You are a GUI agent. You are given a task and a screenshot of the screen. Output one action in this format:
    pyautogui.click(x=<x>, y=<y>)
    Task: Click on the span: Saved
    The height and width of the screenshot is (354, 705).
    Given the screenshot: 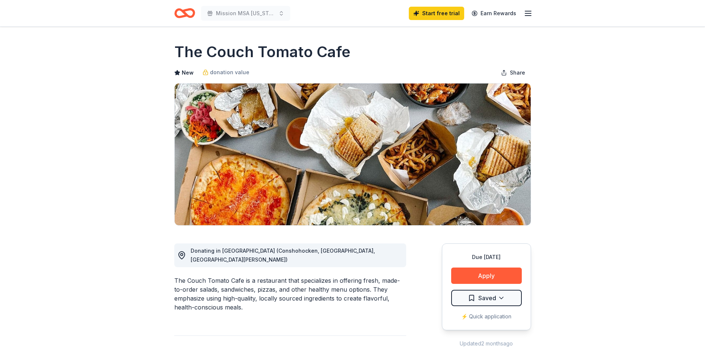 What is the action you would take?
    pyautogui.click(x=487, y=298)
    